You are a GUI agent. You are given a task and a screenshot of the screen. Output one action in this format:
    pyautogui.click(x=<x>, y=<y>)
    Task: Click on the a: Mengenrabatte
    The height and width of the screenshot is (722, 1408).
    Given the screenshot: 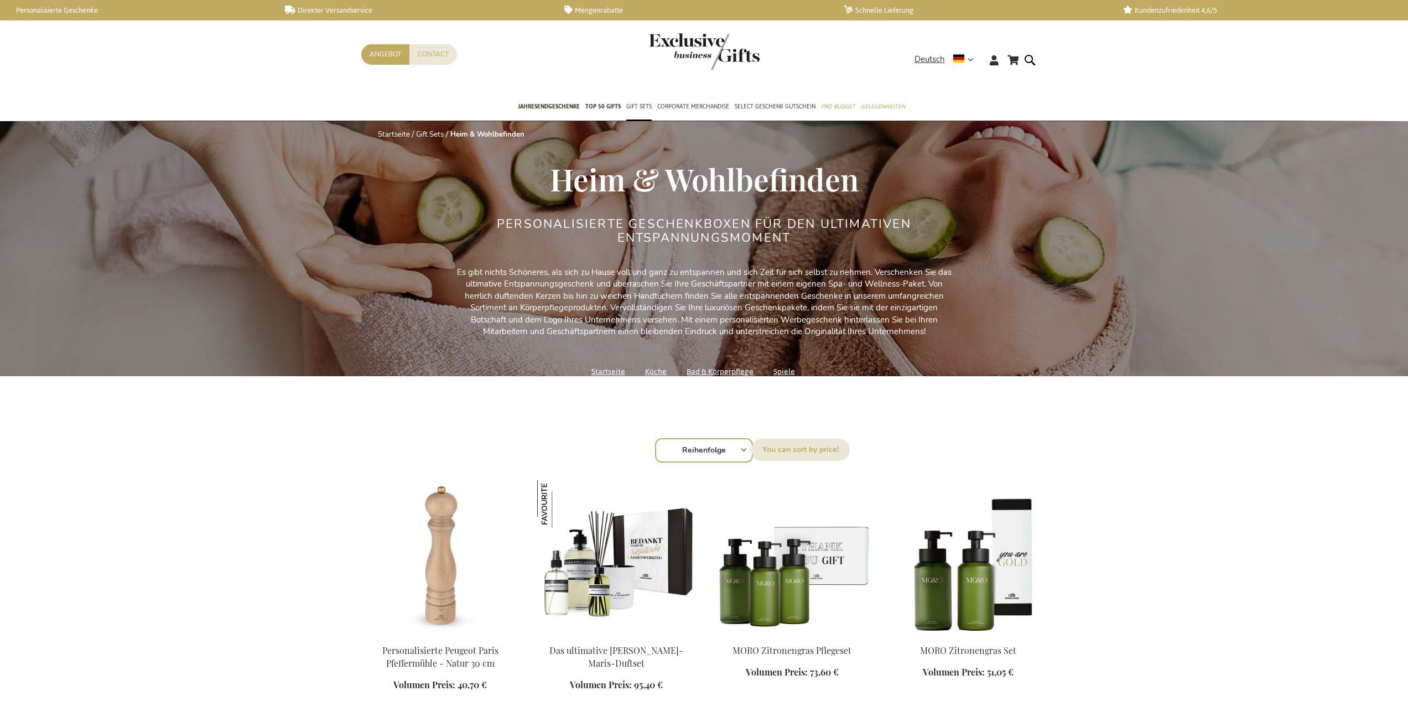 What is the action you would take?
    pyautogui.click(x=695, y=10)
    